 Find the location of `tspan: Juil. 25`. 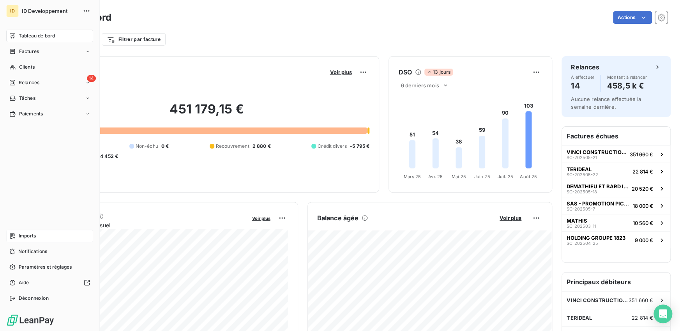

tspan: Juil. 25 is located at coordinates (505, 176).